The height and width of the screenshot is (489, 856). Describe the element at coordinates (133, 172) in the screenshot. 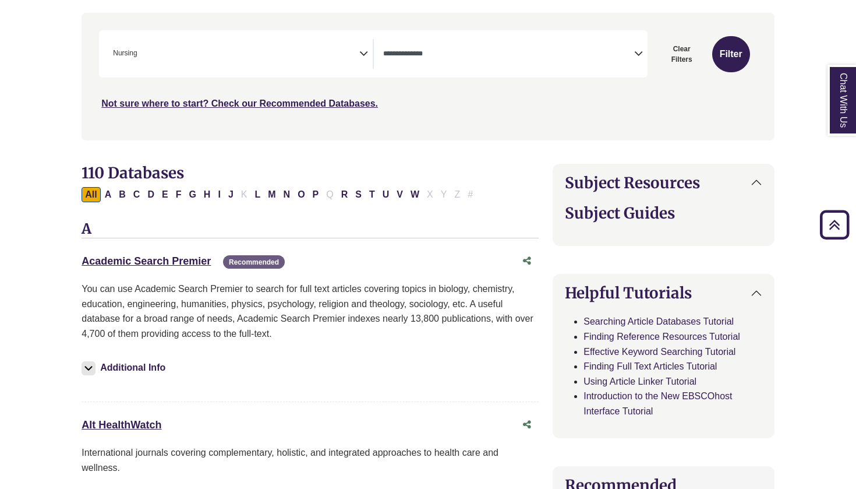

I see `span: 110 Databases` at that location.